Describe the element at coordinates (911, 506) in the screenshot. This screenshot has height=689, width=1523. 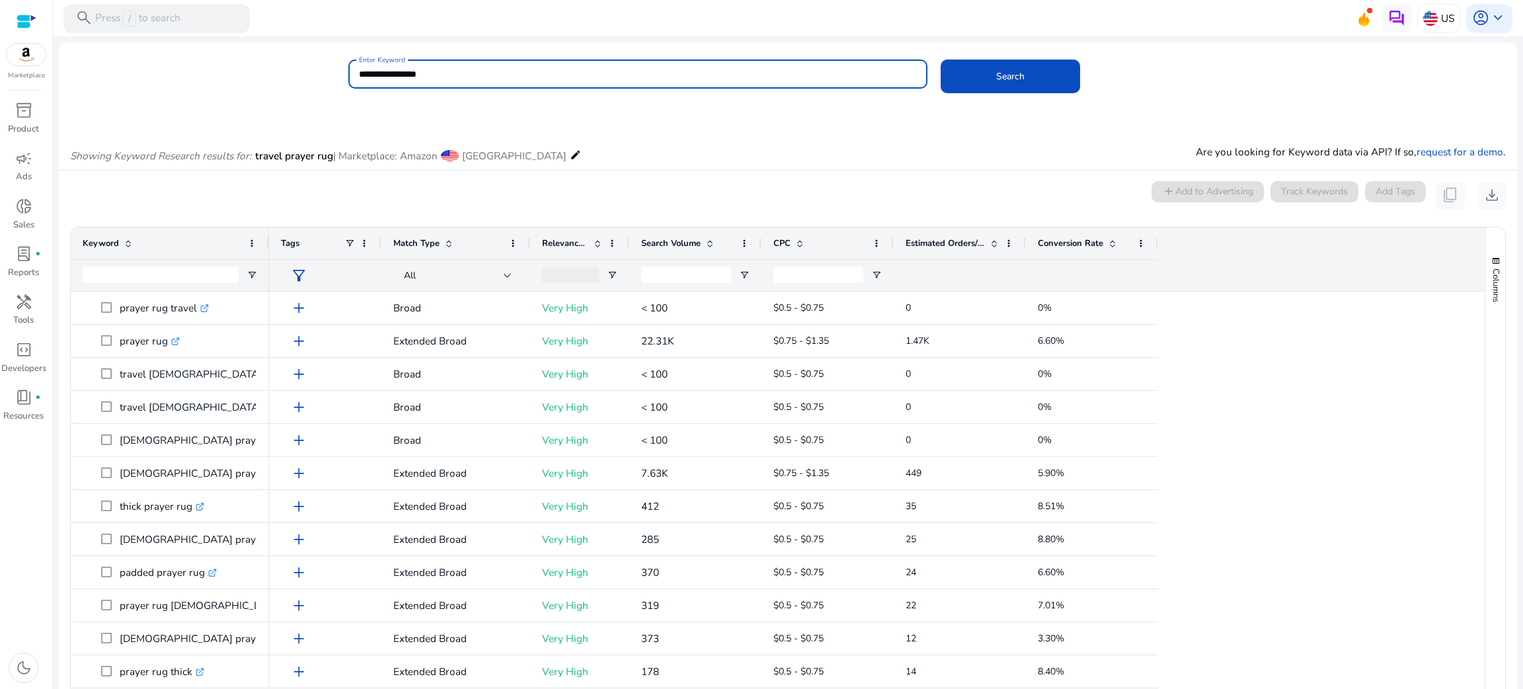
I see `span: 35` at that location.